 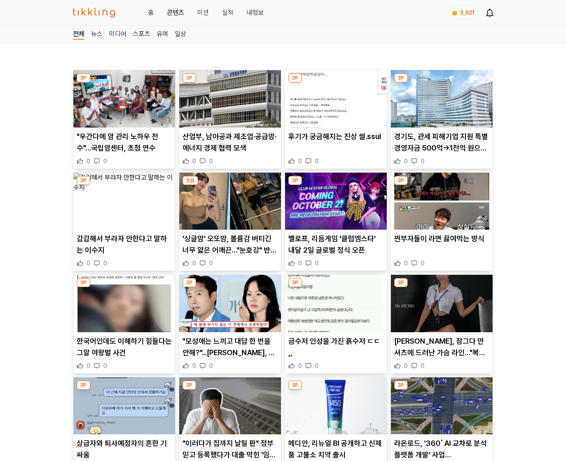 What do you see at coordinates (176, 13) in the screenshot?
I see `a: 콘텐츠` at bounding box center [176, 13].